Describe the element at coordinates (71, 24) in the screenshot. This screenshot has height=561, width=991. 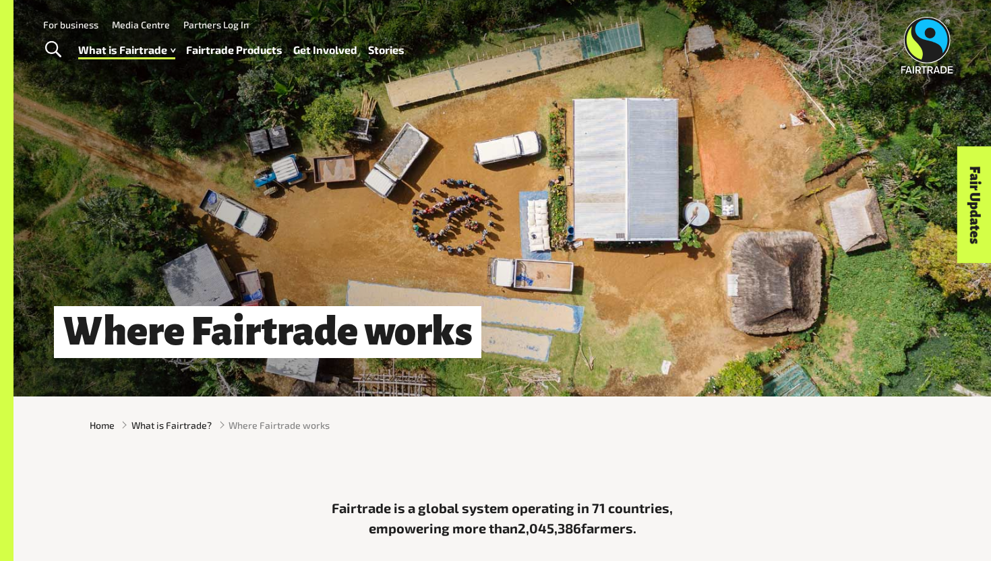
I see `a: For business` at that location.